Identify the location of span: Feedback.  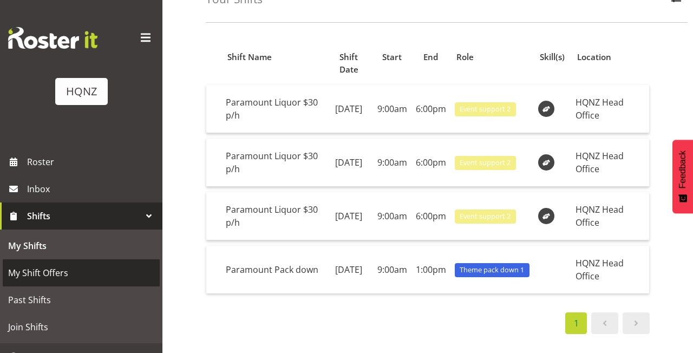
(682, 169).